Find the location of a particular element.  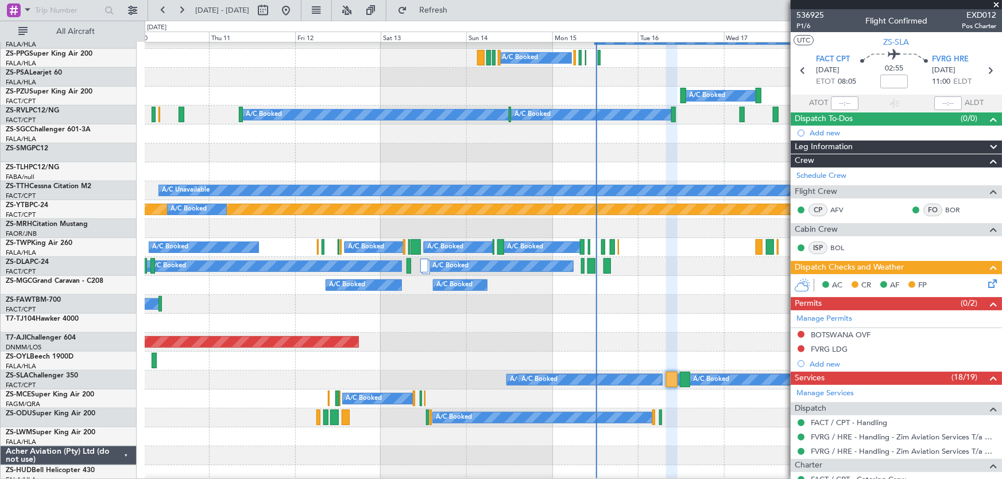

span: ZS-OYL is located at coordinates (18, 357).